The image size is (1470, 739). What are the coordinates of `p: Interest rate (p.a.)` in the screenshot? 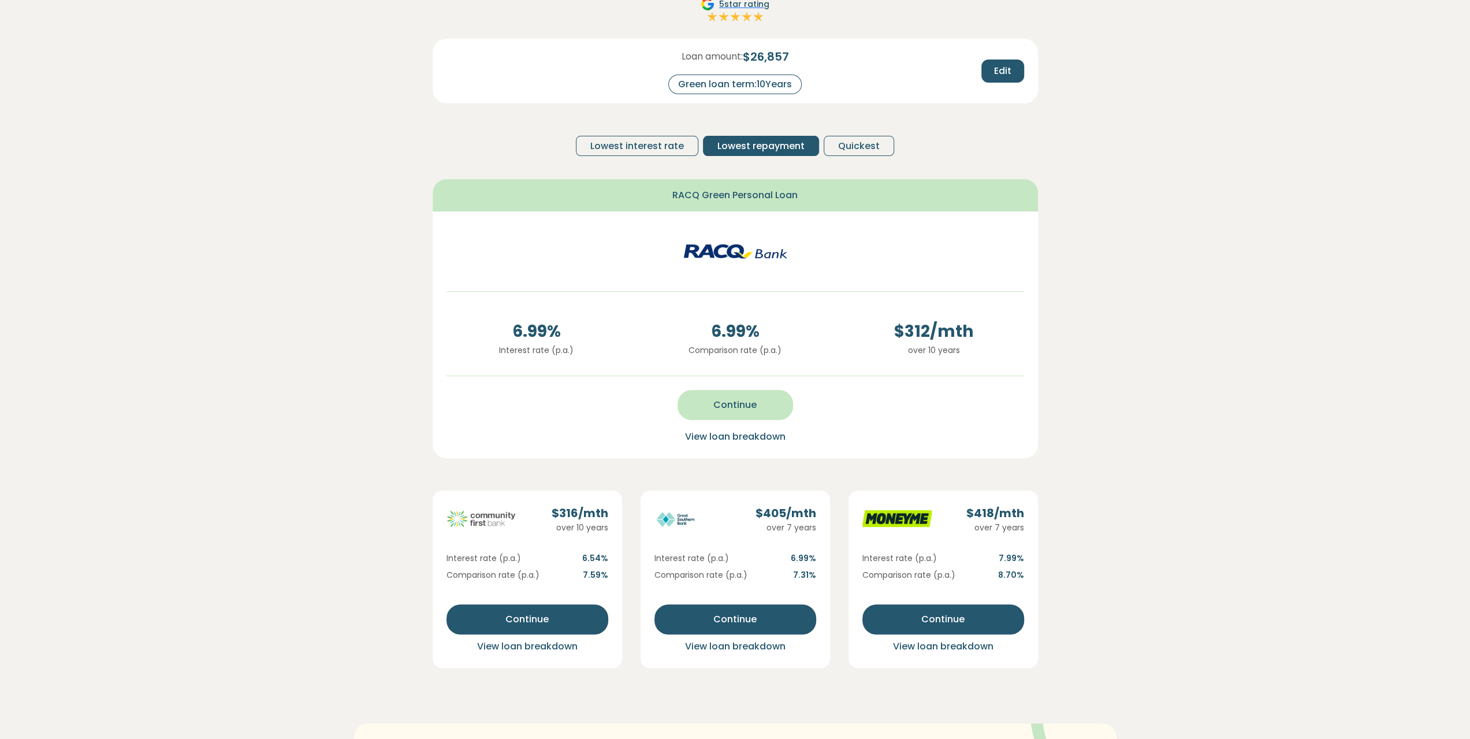 It's located at (537, 350).